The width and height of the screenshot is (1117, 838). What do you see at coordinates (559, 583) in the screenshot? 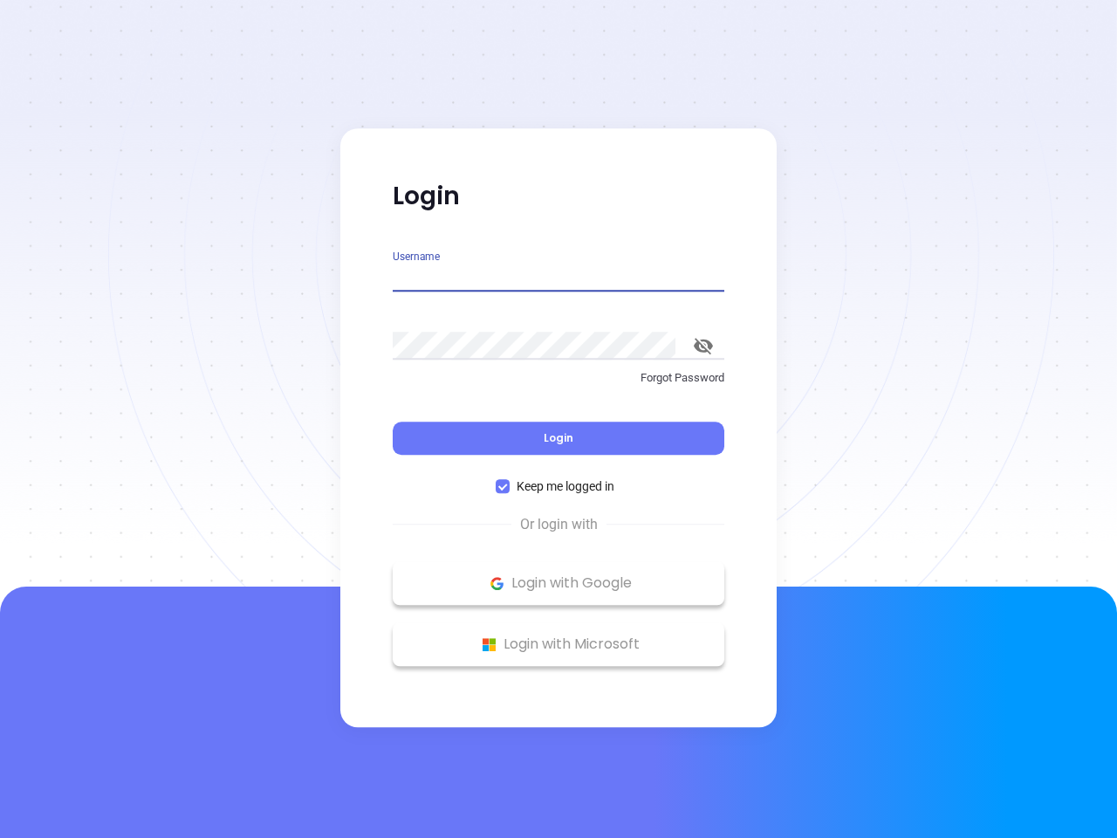
I see `p: Login with Google` at bounding box center [559, 583].